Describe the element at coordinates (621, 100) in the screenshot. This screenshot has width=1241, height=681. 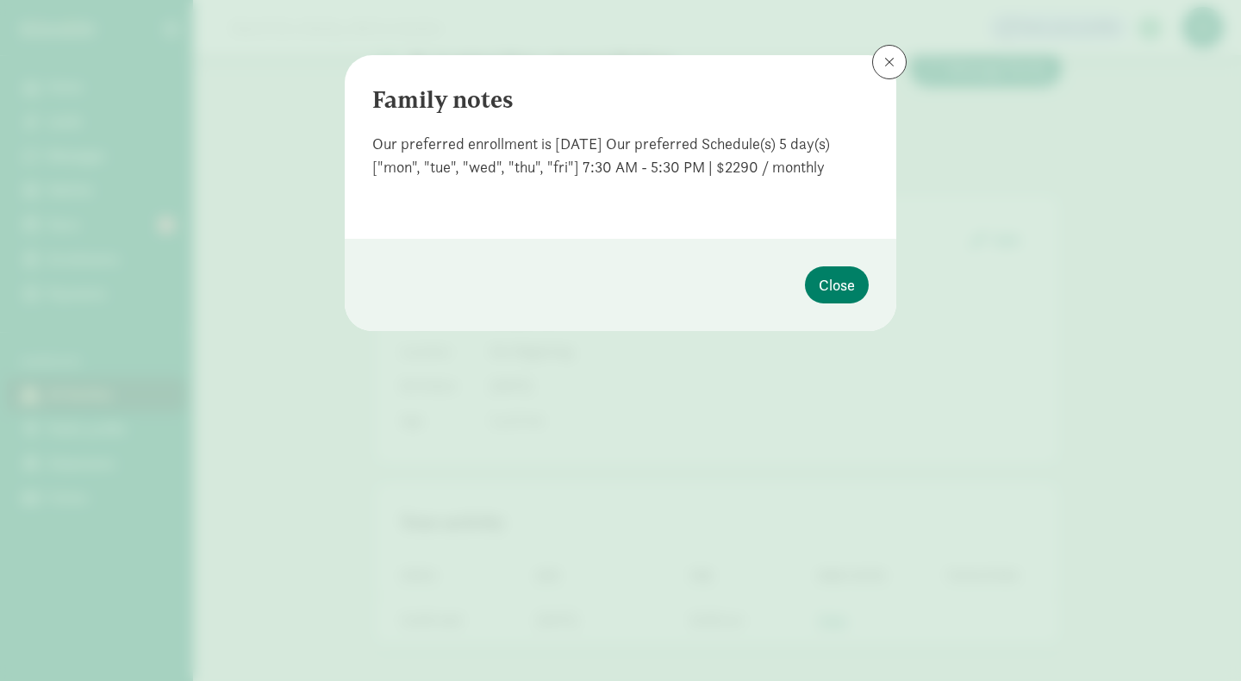
I see `div: Family notes` at that location.